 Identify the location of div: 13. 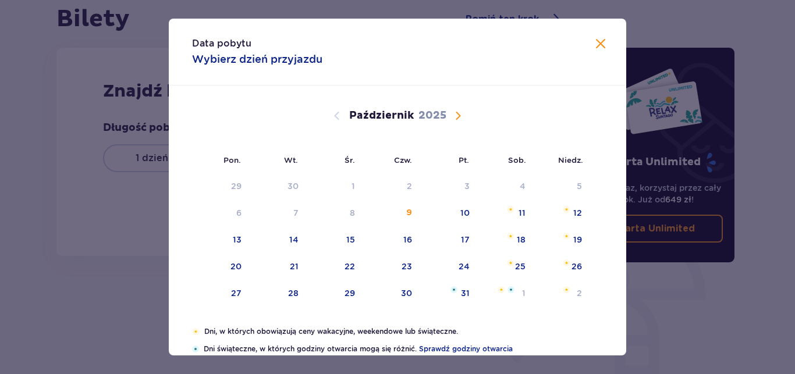
(237, 240).